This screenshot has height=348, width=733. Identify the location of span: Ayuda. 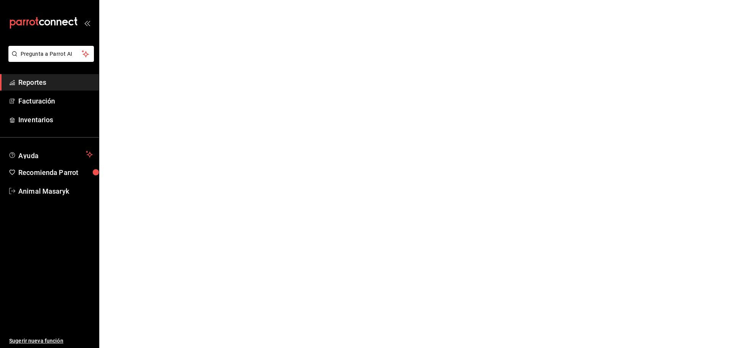
(50, 154).